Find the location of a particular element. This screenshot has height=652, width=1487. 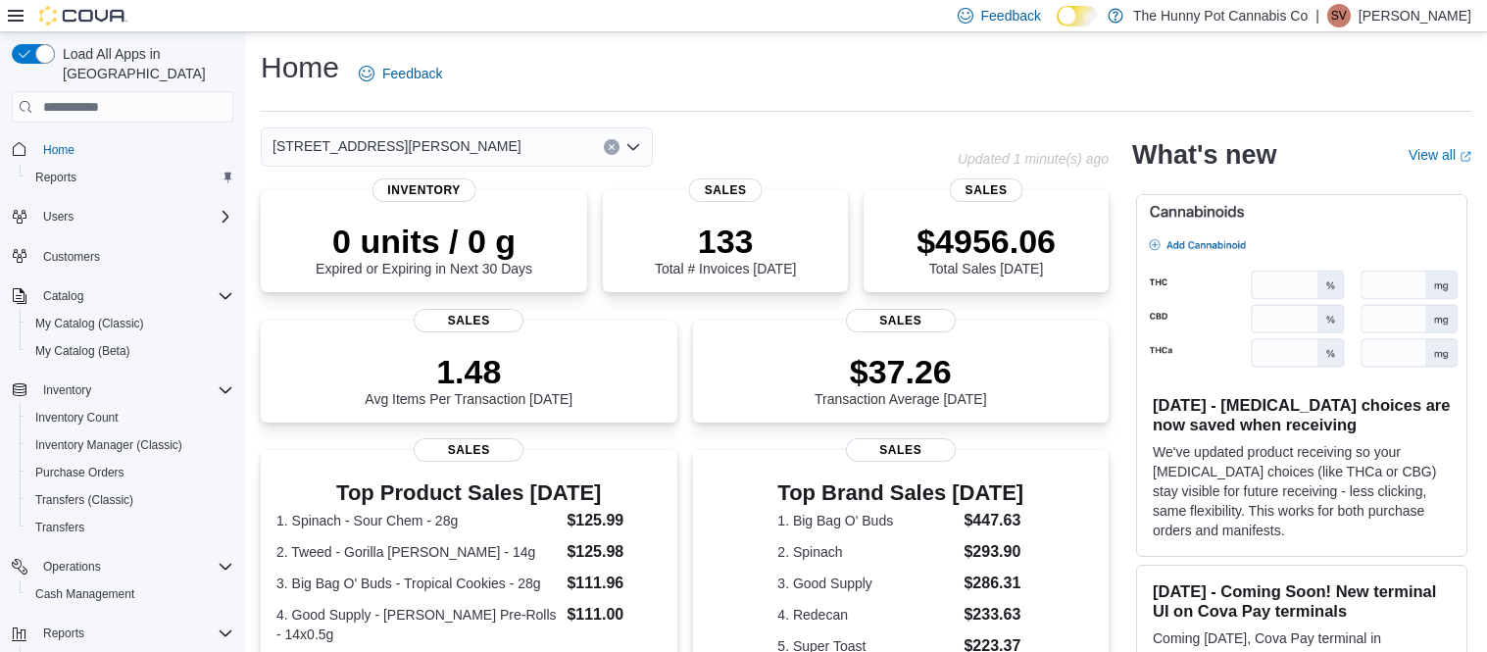

a: Cash Management is located at coordinates (84, 594).